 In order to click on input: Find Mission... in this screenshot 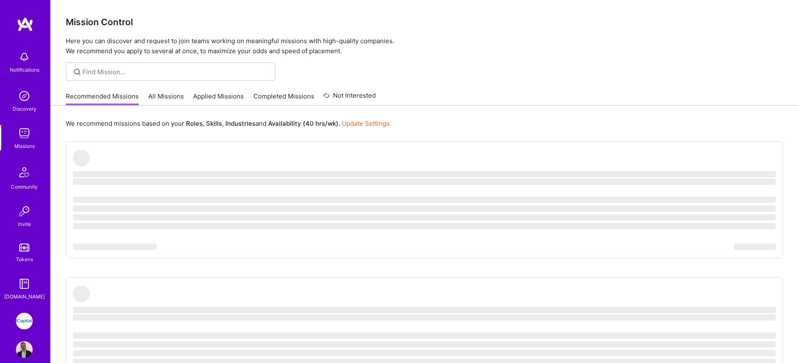, I will do `click(176, 72)`.